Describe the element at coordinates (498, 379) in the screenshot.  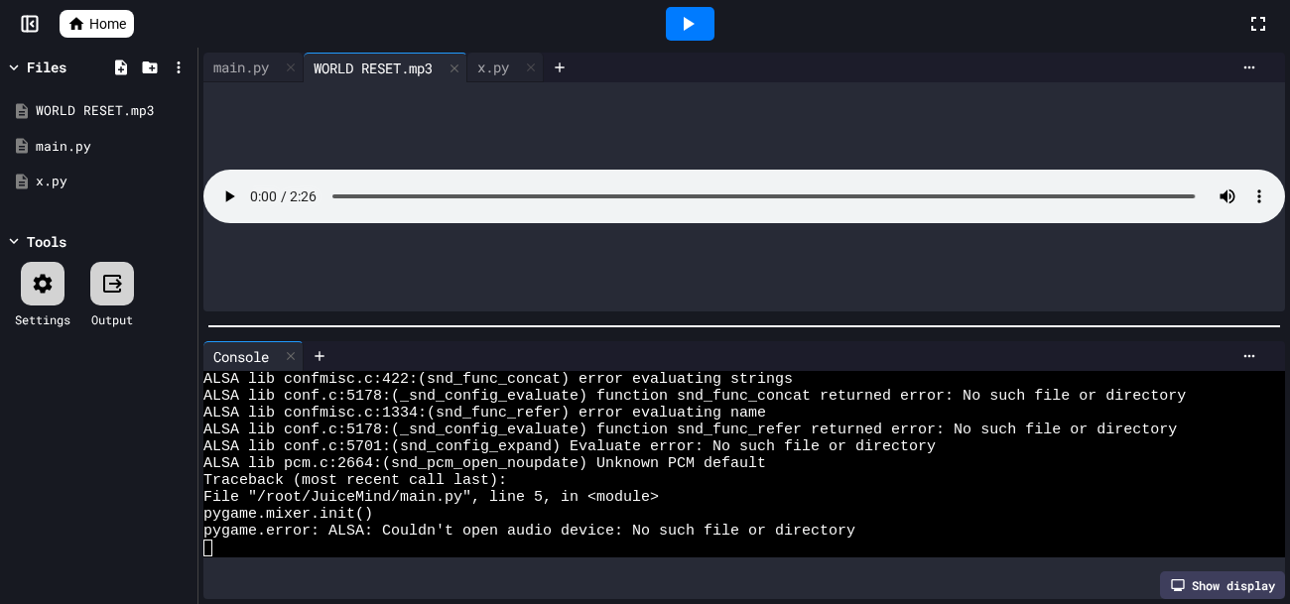
I see `span: ALSA lib confmisc.c:422:(snd_func_concat) error evaluating strings` at that location.